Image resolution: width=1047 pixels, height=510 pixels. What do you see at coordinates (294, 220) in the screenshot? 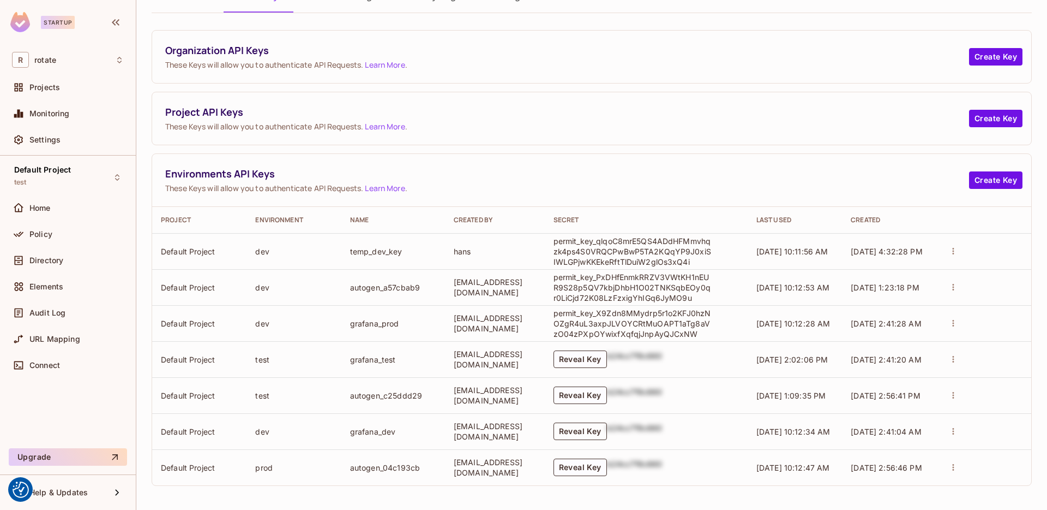
I see `div: Environment` at bounding box center [294, 220].